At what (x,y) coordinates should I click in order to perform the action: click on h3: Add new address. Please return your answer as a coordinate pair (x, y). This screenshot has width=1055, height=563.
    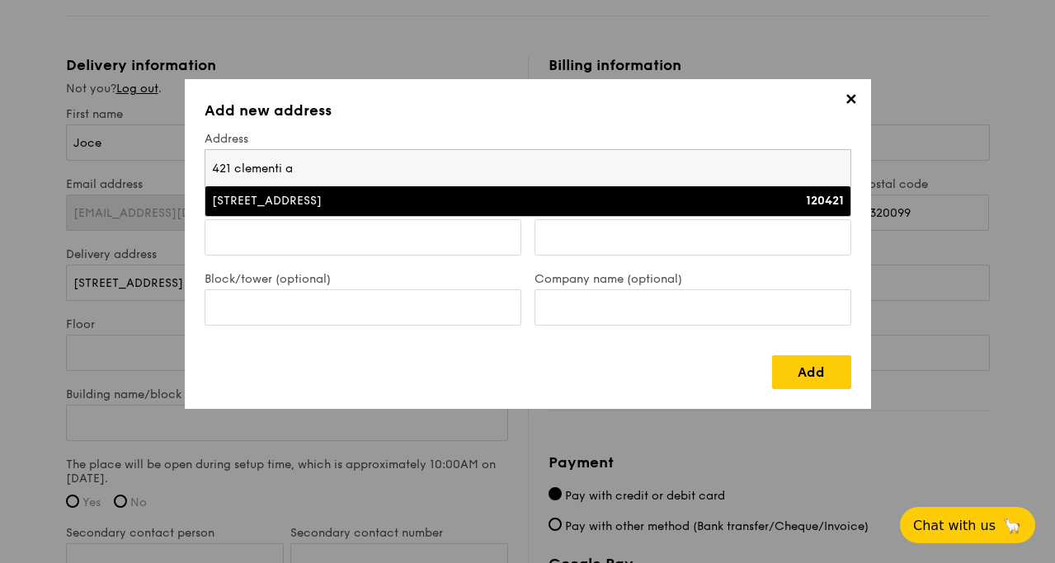
    Looking at the image, I should click on (528, 111).